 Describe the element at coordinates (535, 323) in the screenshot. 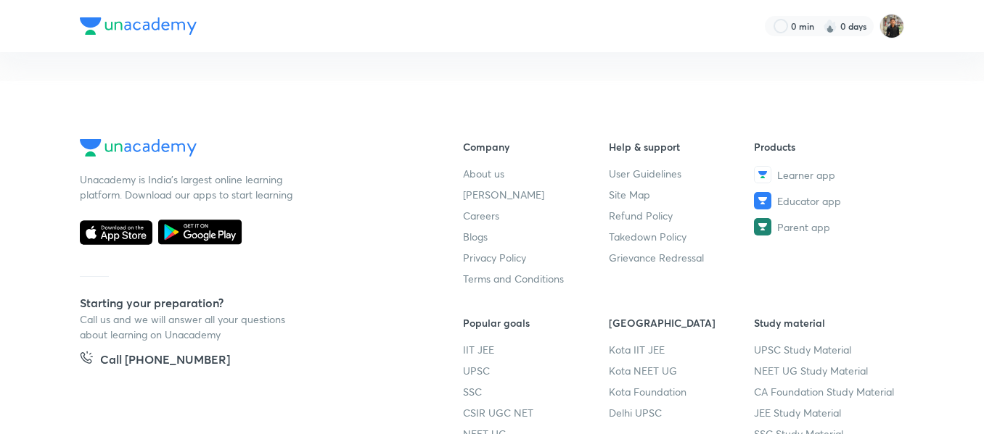

I see `h6: Popular goals` at that location.